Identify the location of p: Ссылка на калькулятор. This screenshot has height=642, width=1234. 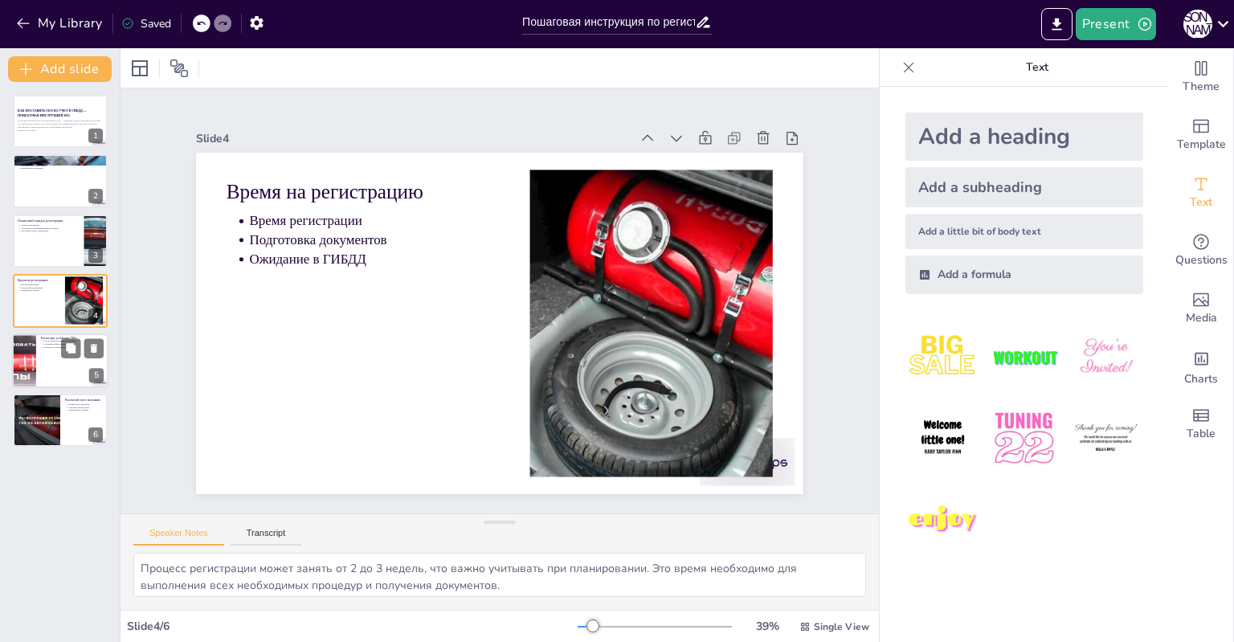
(85, 407).